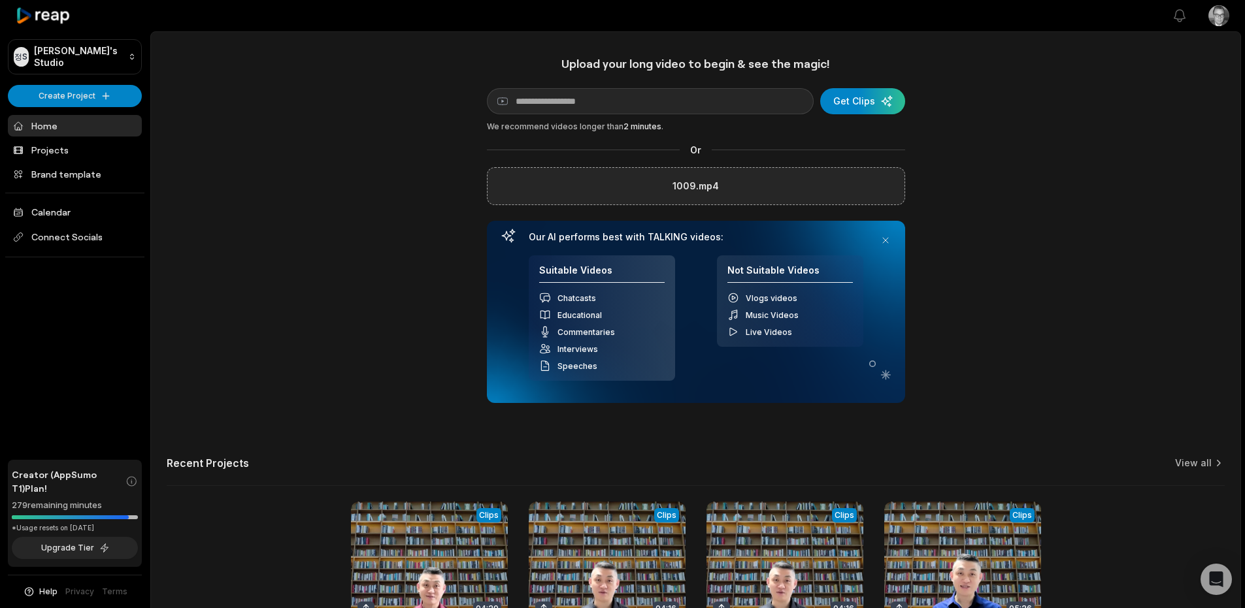 This screenshot has width=1245, height=608. Describe the element at coordinates (772, 315) in the screenshot. I see `span: Music Videos` at that location.